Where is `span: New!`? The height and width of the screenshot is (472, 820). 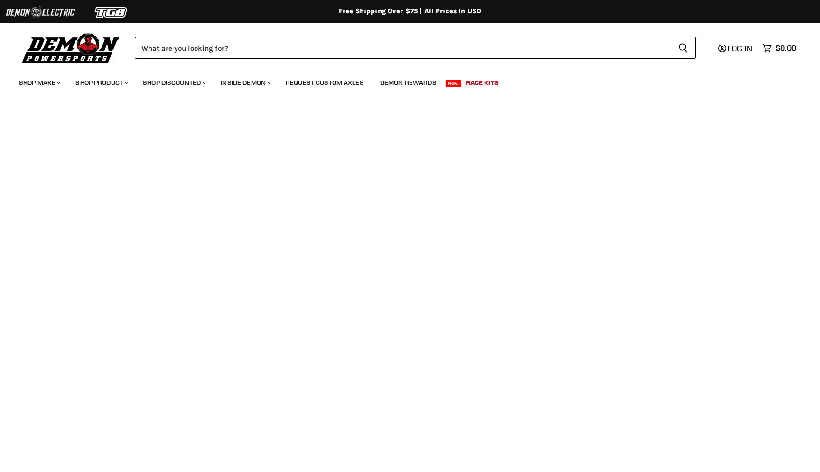 span: New! is located at coordinates (453, 83).